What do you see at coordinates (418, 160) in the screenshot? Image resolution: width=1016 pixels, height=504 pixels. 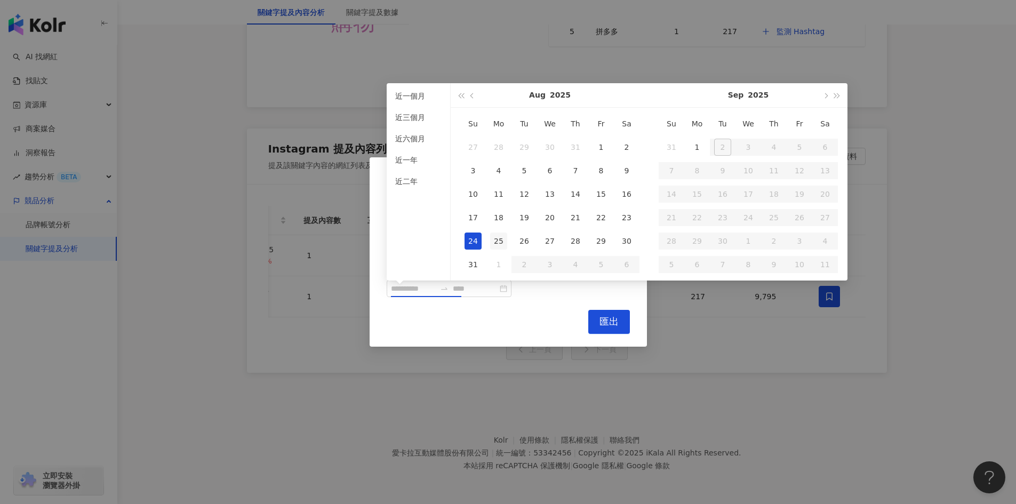 I see `li: 近一年` at bounding box center [418, 160].